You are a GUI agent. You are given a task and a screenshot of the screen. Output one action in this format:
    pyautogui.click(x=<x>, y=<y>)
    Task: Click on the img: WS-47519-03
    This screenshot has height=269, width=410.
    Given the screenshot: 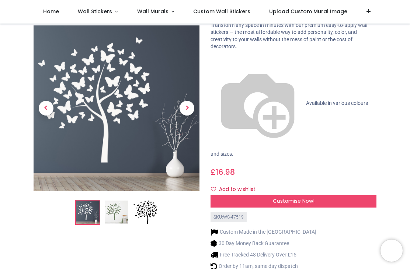 What is the action you would take?
    pyautogui.click(x=145, y=213)
    